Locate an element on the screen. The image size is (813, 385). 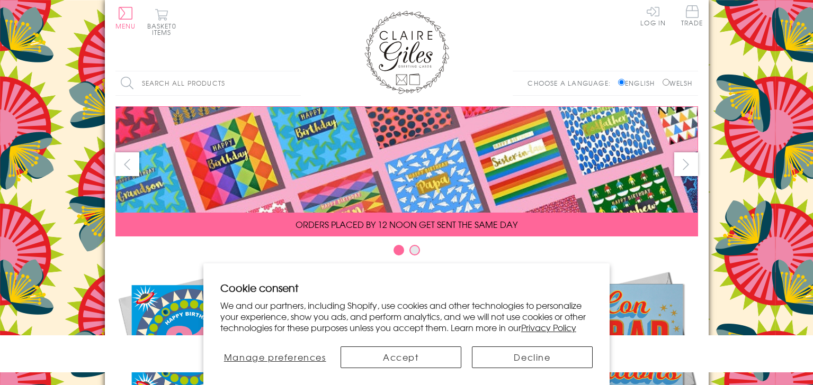
div: Carousel Pagination is located at coordinates (407, 253).